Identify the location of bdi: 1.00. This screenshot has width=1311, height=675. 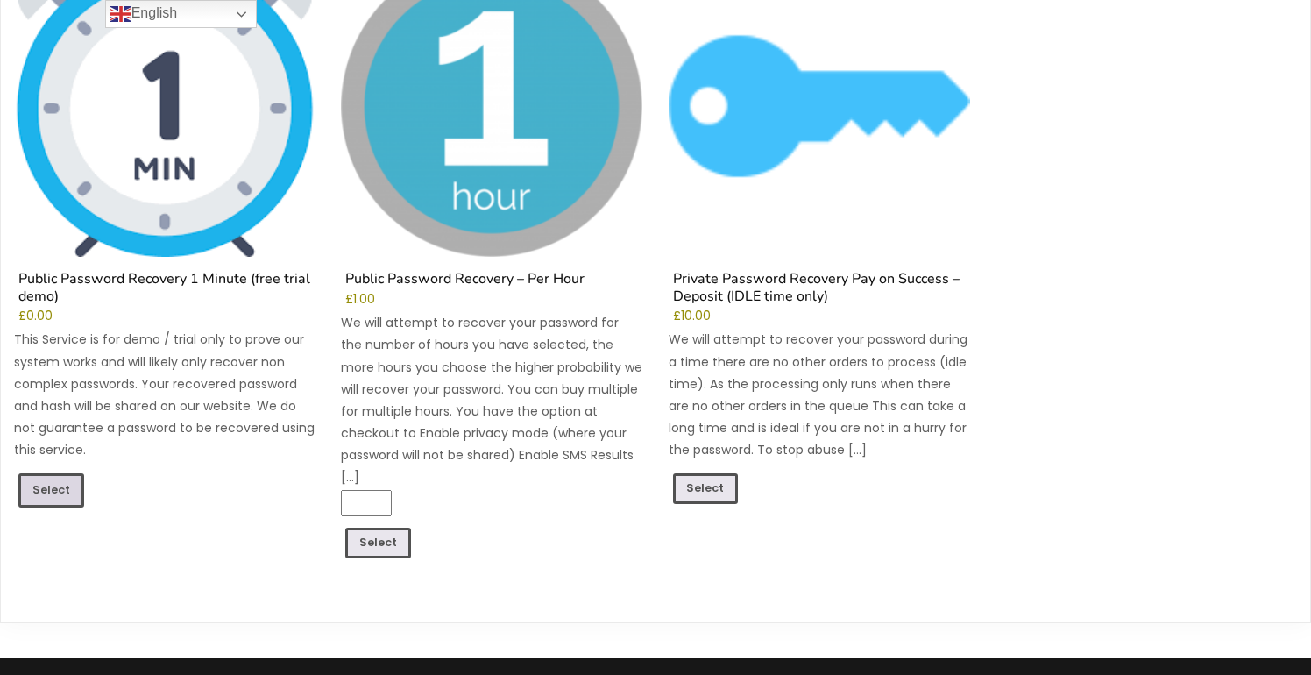
(360, 299).